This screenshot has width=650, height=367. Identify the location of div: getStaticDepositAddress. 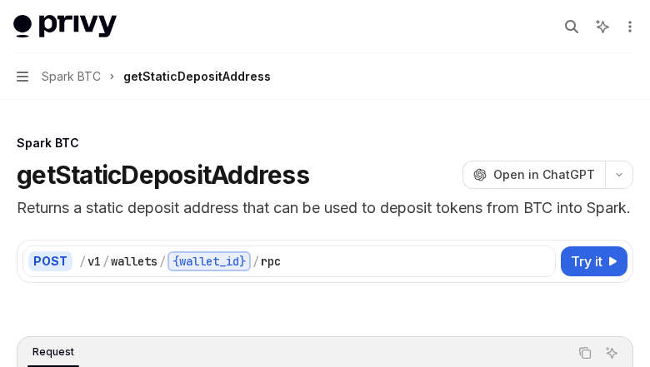
(197, 77).